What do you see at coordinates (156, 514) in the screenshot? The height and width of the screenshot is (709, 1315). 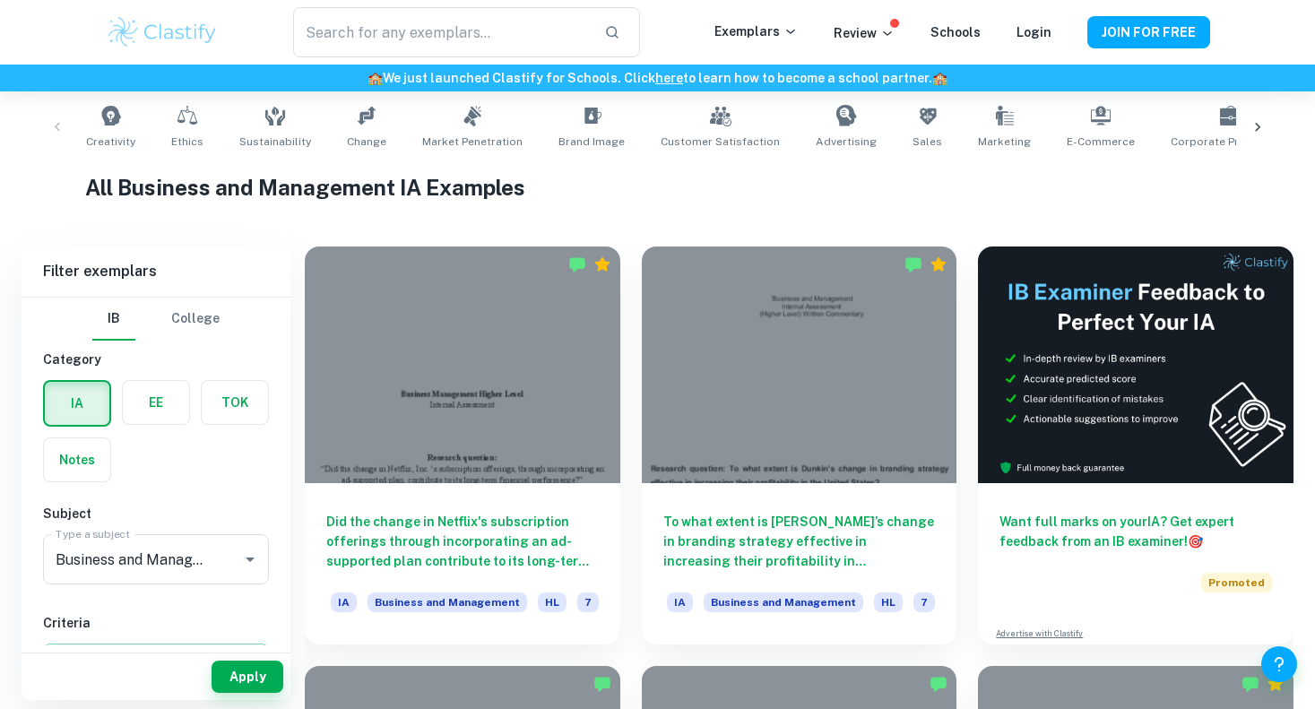 I see `h6: Subject` at bounding box center [156, 514].